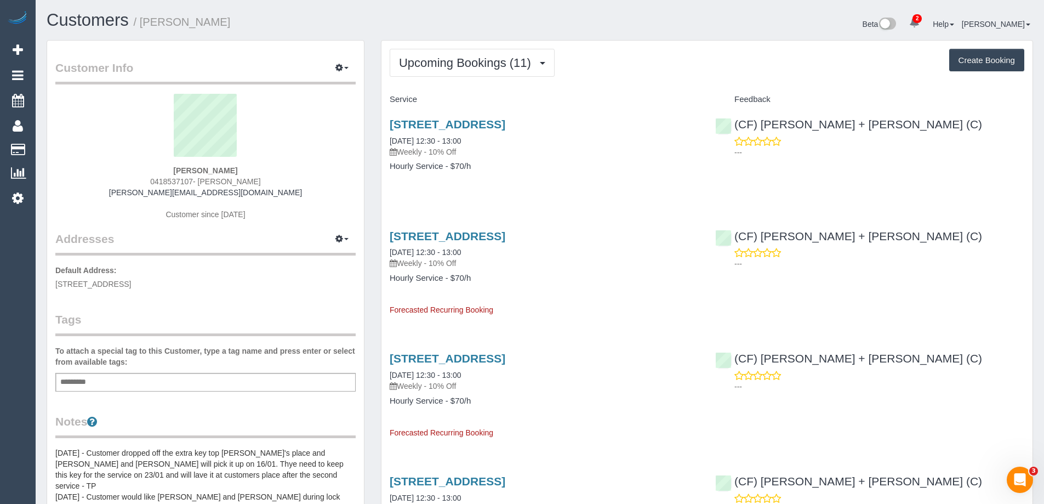 The width and height of the screenshot is (1044, 504). What do you see at coordinates (943, 24) in the screenshot?
I see `a: Help` at bounding box center [943, 24].